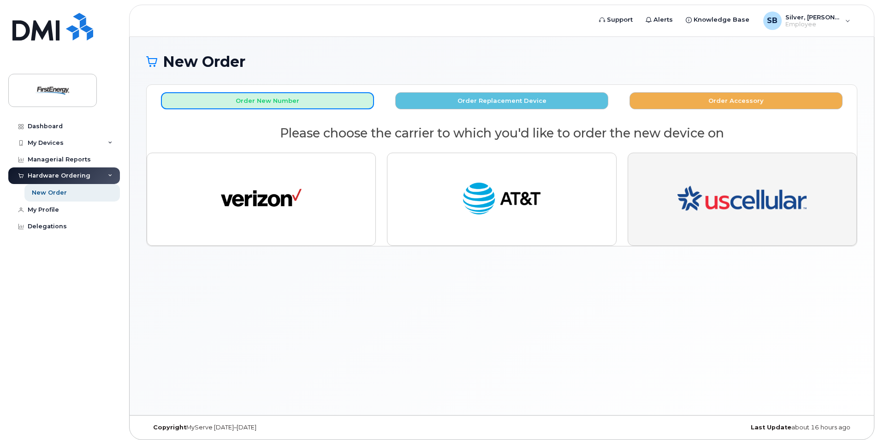 The height and width of the screenshot is (440, 879). I want to click on img: at_t-fb3d24644a45acc70fc72cc47ce214d34099dfd970ee3ae2334e4251f9d920fd.png, so click(501, 199).